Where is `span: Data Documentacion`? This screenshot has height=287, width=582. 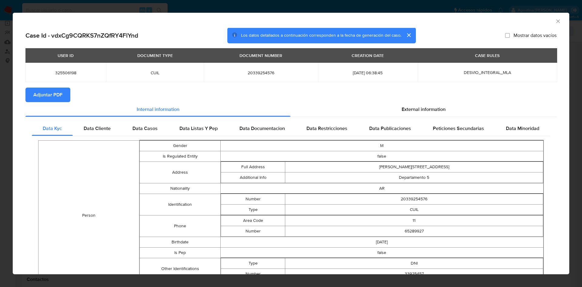 span: Data Documentacion is located at coordinates (262, 128).